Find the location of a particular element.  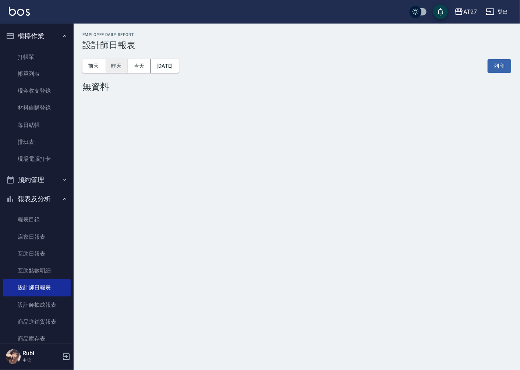

a: 材料自購登錄 is located at coordinates (37, 108).